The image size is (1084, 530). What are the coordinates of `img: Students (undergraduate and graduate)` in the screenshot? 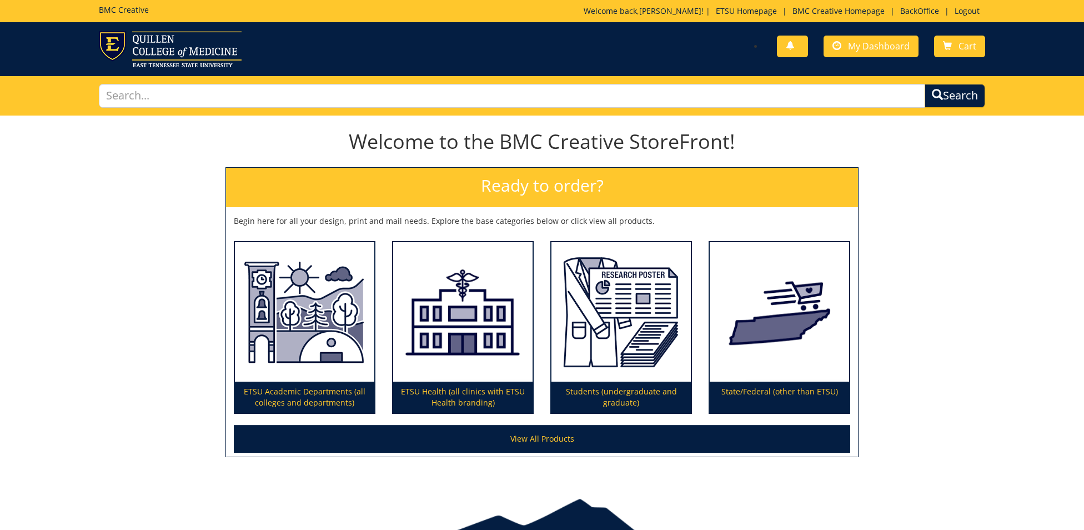 It's located at (621, 312).